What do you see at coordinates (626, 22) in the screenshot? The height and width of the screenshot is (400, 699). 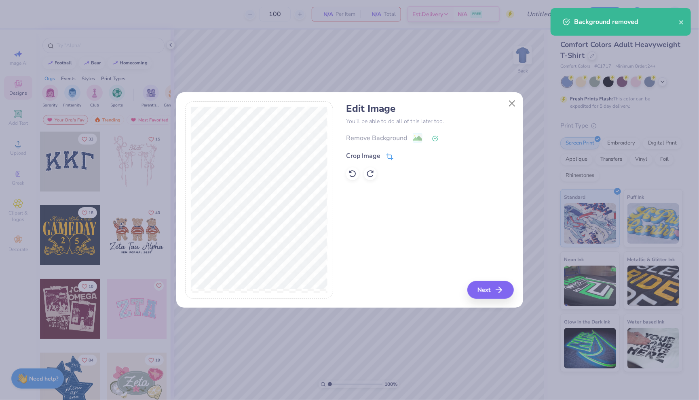 I see `div: Background removed` at bounding box center [626, 22].